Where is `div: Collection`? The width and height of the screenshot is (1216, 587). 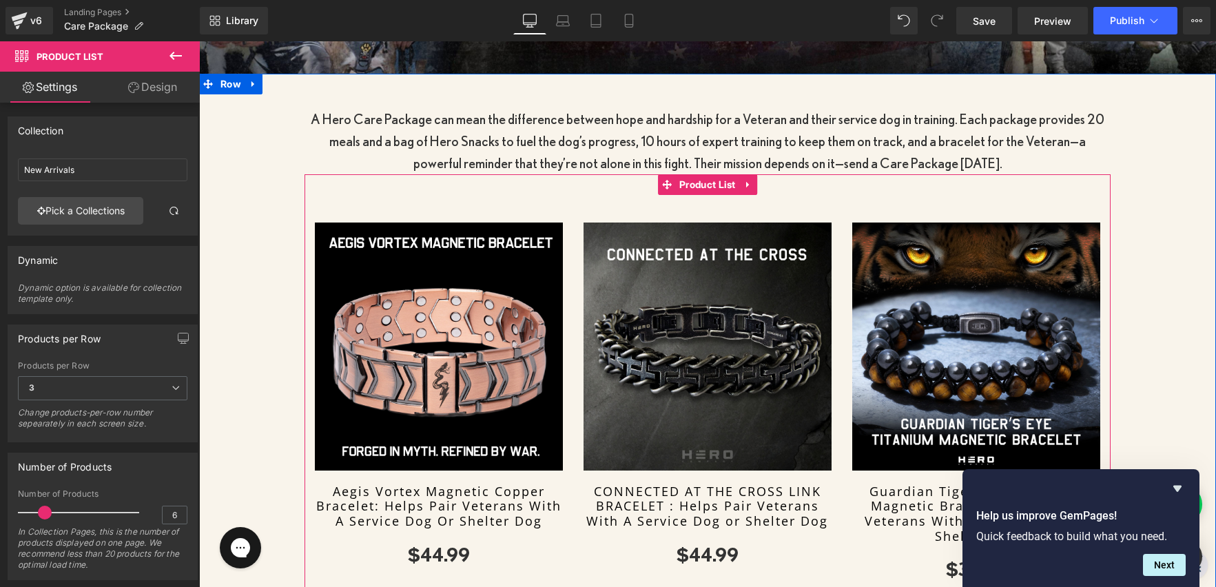
div: Collection is located at coordinates (41, 127).